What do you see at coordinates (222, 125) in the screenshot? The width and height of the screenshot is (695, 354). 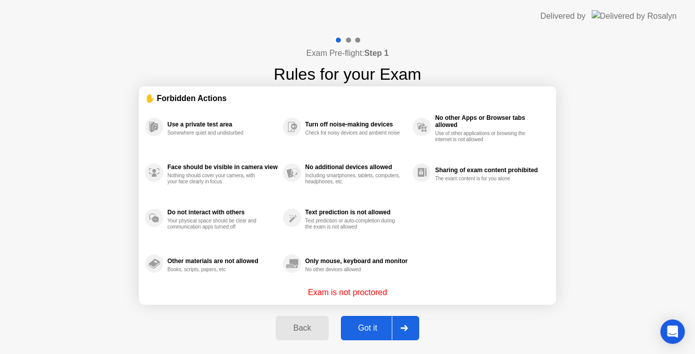 I see `div: Use a private test area` at bounding box center [222, 125].